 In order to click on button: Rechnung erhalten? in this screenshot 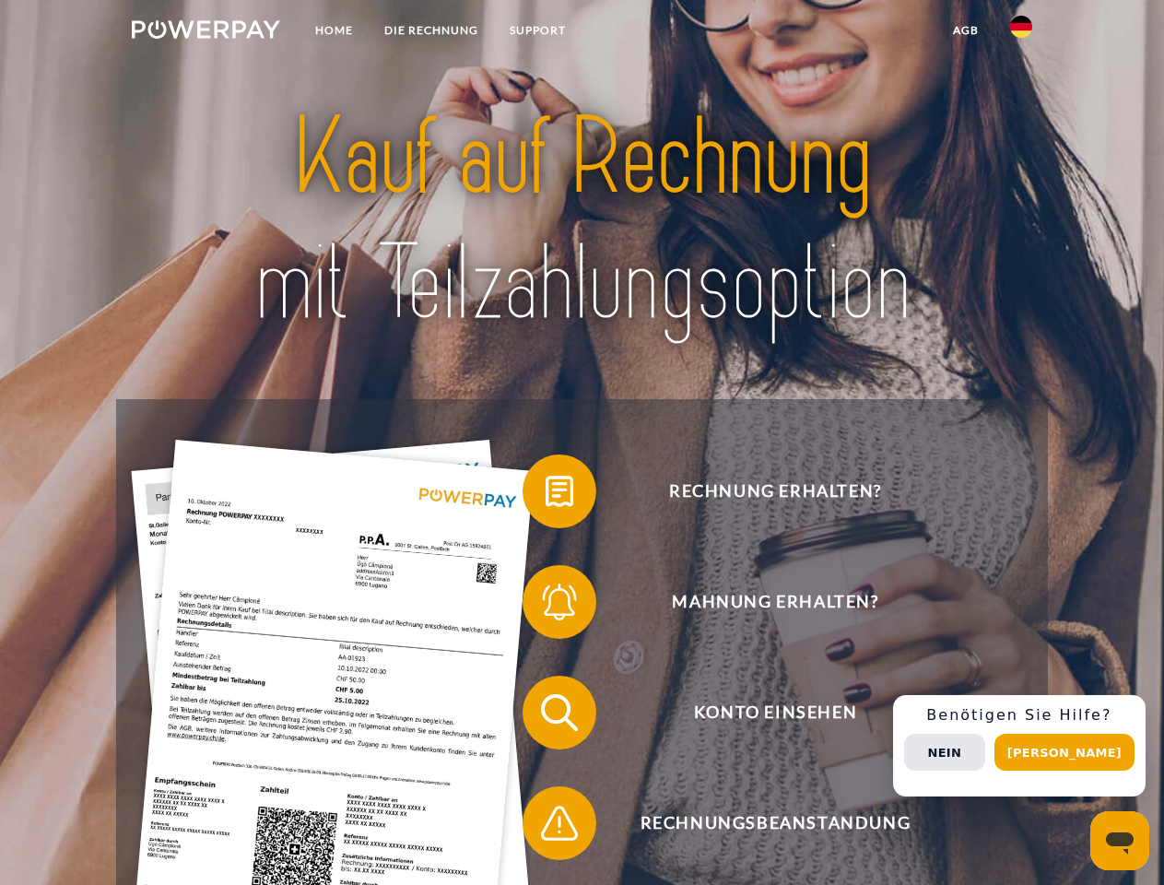, I will do `click(762, 491)`.